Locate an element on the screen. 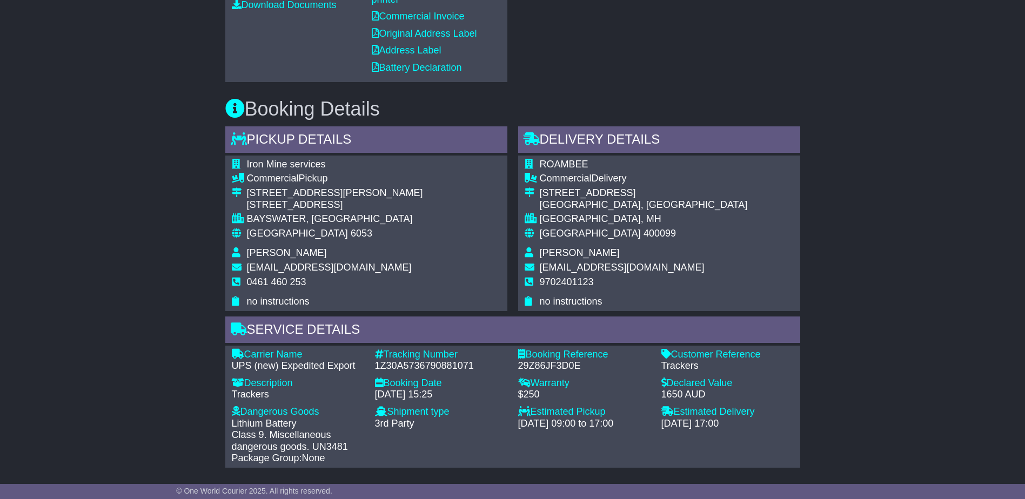 The height and width of the screenshot is (499, 1025). div: Carrier Name is located at coordinates (298, 355).